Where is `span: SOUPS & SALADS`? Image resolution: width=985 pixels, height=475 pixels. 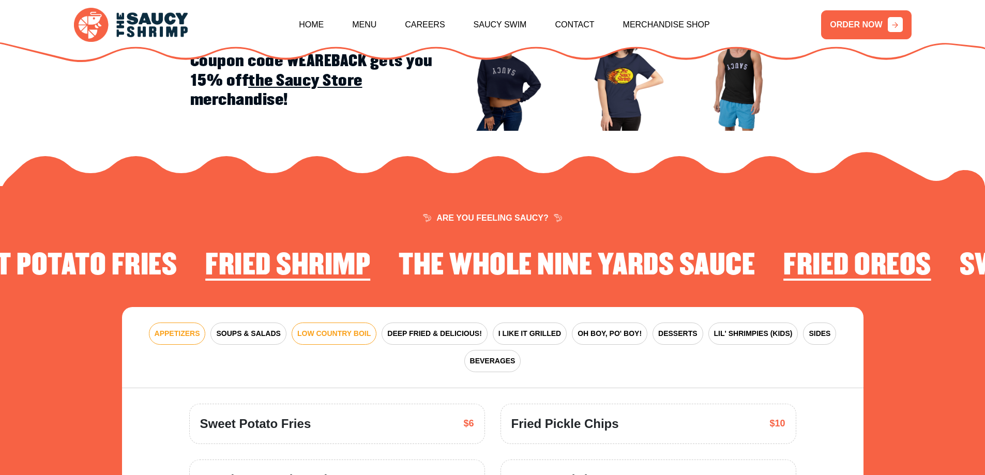
span: SOUPS & SALADS is located at coordinates (248, 334).